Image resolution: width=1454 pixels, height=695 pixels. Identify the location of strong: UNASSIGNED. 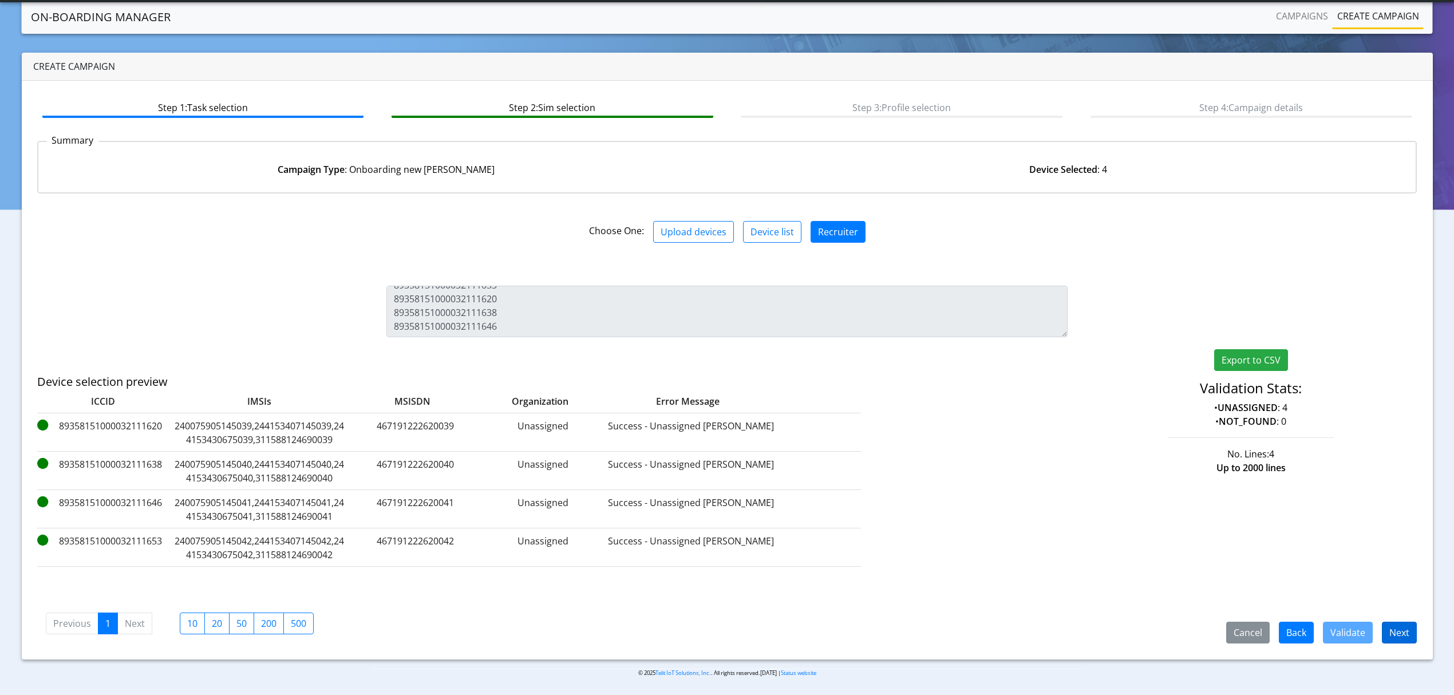
(1247, 408).